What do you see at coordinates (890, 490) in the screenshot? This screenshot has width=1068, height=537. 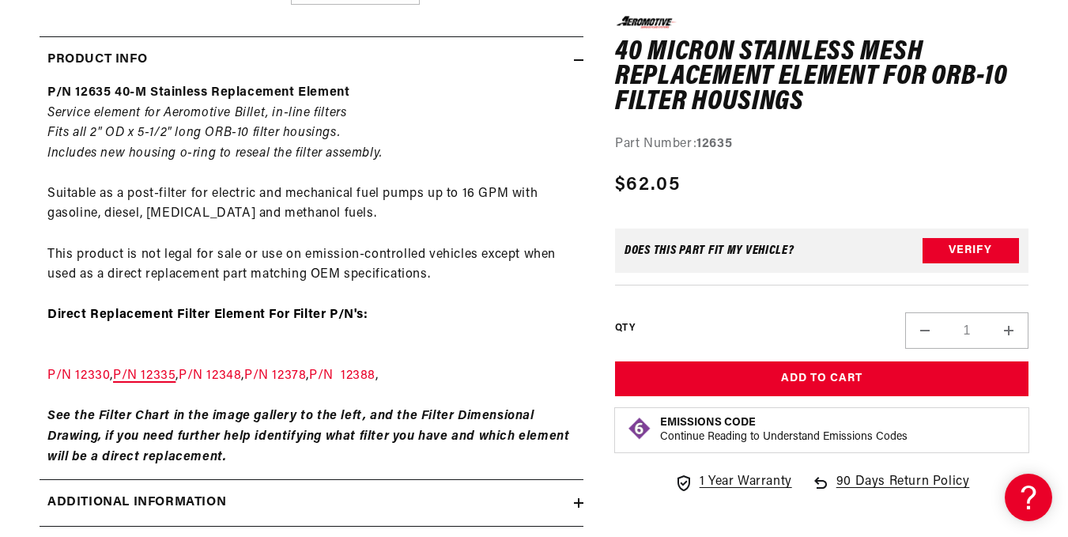 I see `a: 90 Days Return Policy` at bounding box center [890, 490].